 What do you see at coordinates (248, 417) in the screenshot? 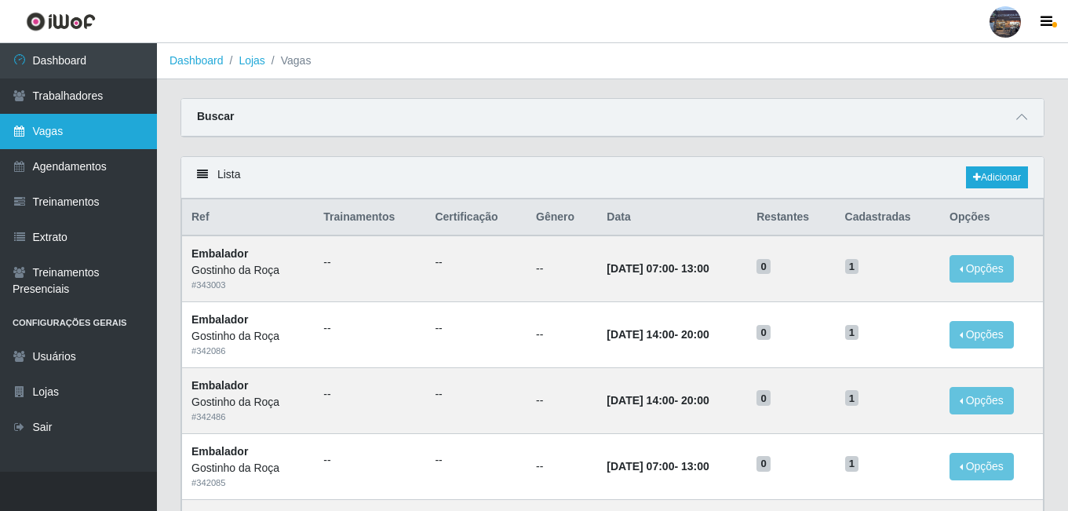
I see `div: # 342486` at bounding box center [248, 417].